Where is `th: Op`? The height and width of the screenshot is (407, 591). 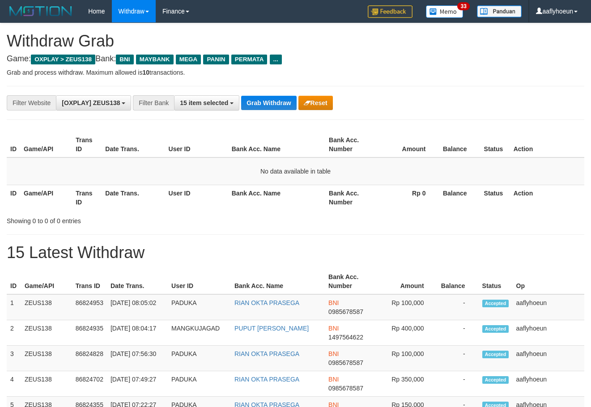 th: Op is located at coordinates (548, 281).